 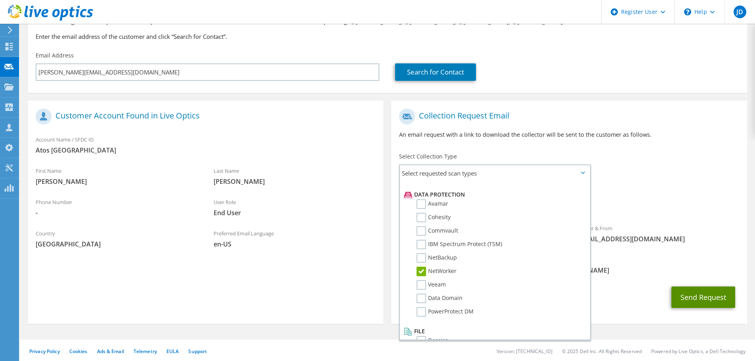 I want to click on p: An email request with a link to download the collector will be sent to the customer as follows., so click(x=568, y=135).